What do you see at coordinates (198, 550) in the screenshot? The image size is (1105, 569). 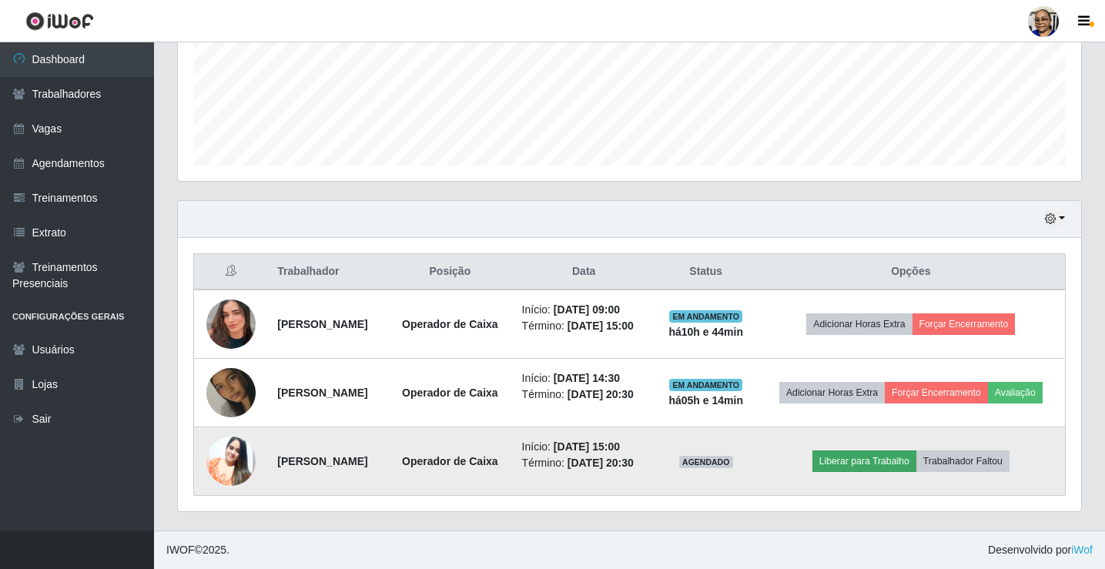 I see `span: © 2025 .` at bounding box center [198, 550].